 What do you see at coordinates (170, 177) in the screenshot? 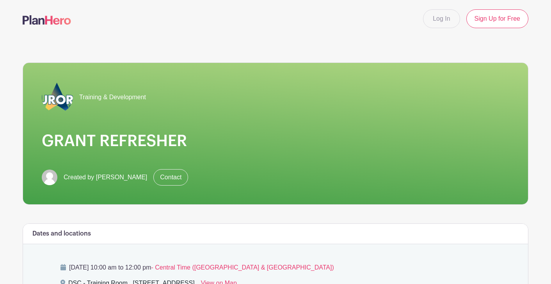
I see `a: Contact` at bounding box center [170, 177].